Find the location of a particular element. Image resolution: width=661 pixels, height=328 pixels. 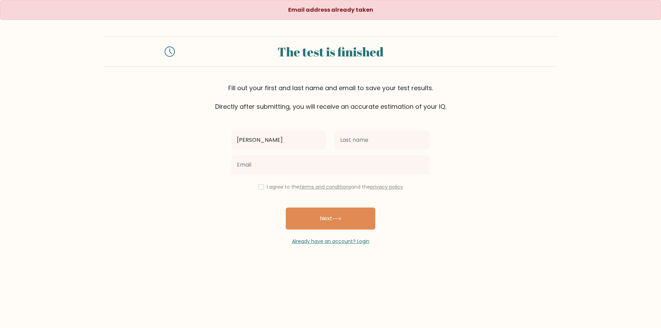

input: Last name is located at coordinates (382, 140).